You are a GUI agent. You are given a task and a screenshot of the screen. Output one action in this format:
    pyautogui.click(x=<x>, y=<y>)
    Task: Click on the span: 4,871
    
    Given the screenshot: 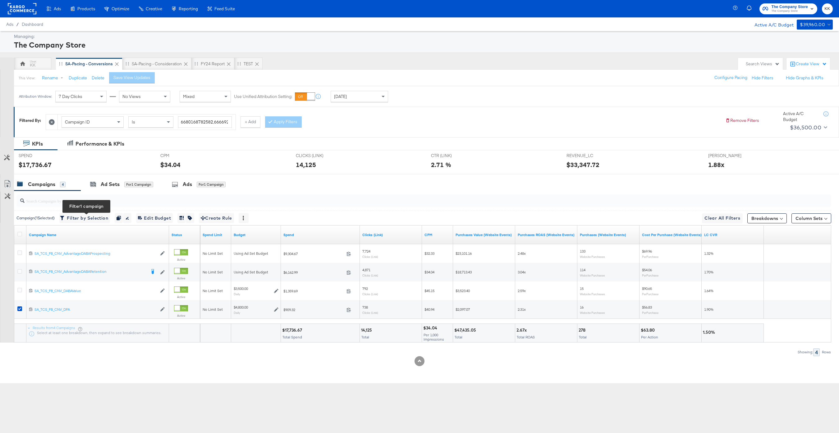 What is the action you would take?
    pyautogui.click(x=366, y=269)
    